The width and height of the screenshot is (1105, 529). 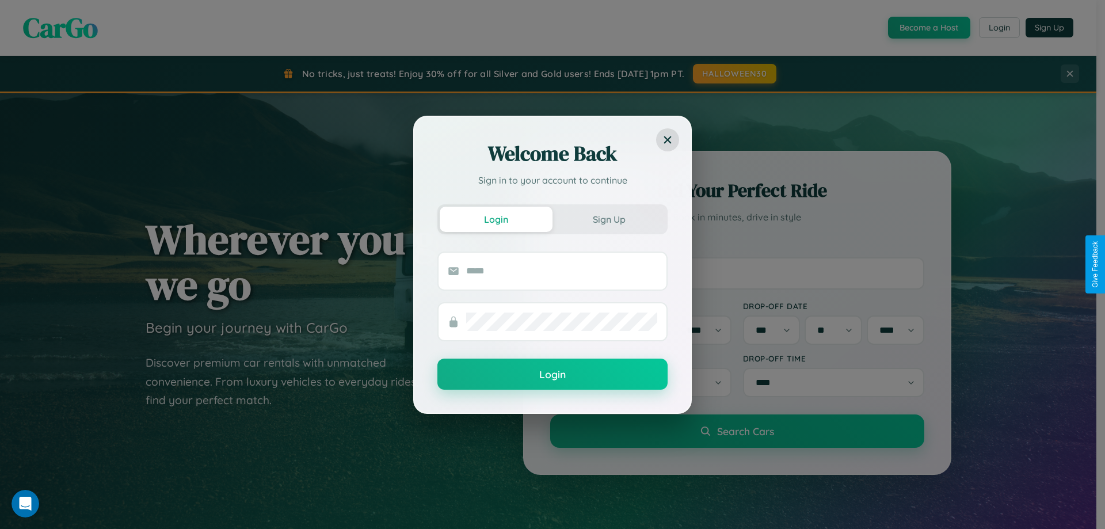 I want to click on button: Sign Up, so click(x=609, y=219).